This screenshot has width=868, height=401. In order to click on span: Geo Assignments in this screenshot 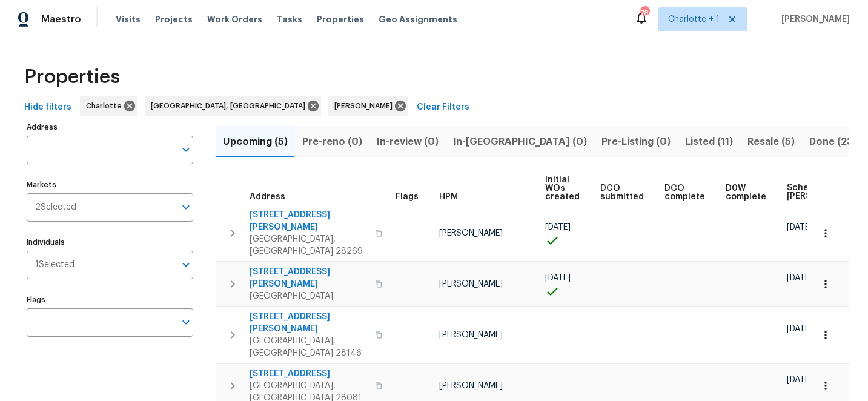, I will do `click(418, 19)`.